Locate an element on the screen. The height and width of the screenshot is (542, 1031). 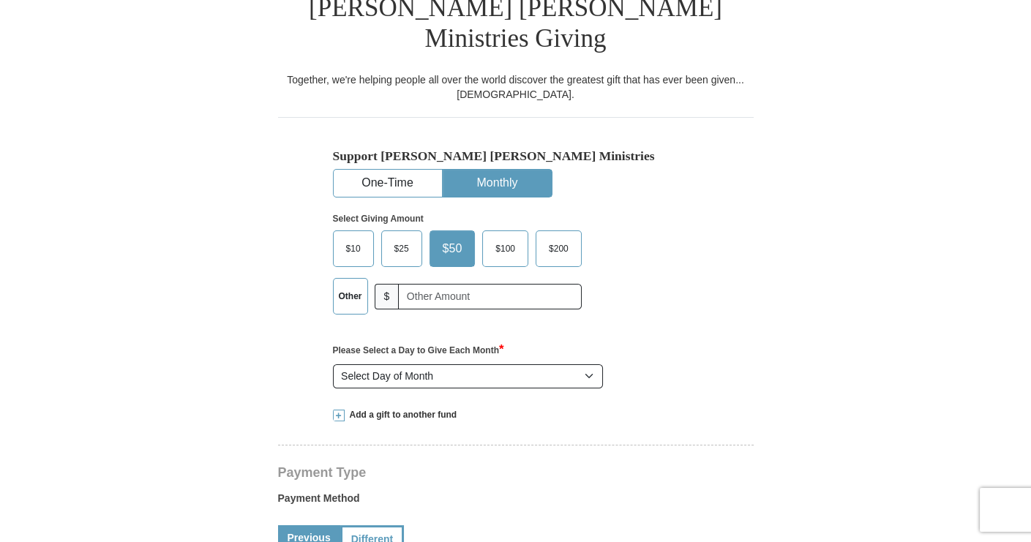
span: $200 is located at coordinates (558, 249).